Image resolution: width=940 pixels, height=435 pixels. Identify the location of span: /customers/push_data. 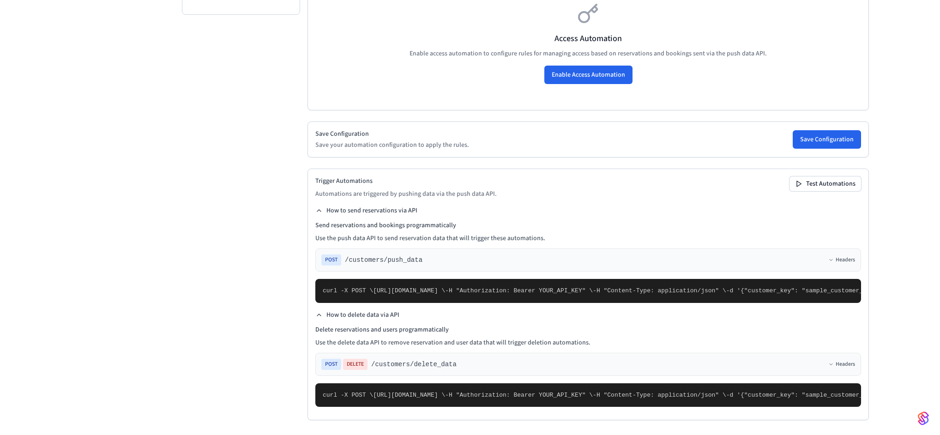
(383, 260).